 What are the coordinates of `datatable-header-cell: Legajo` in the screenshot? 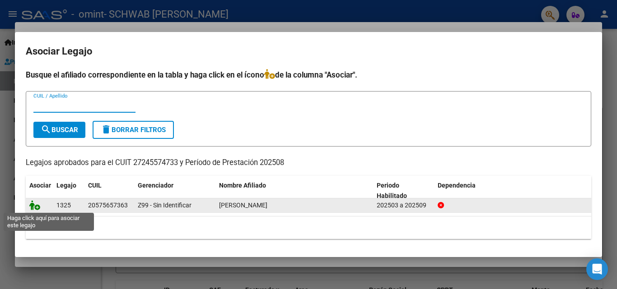 It's located at (69, 191).